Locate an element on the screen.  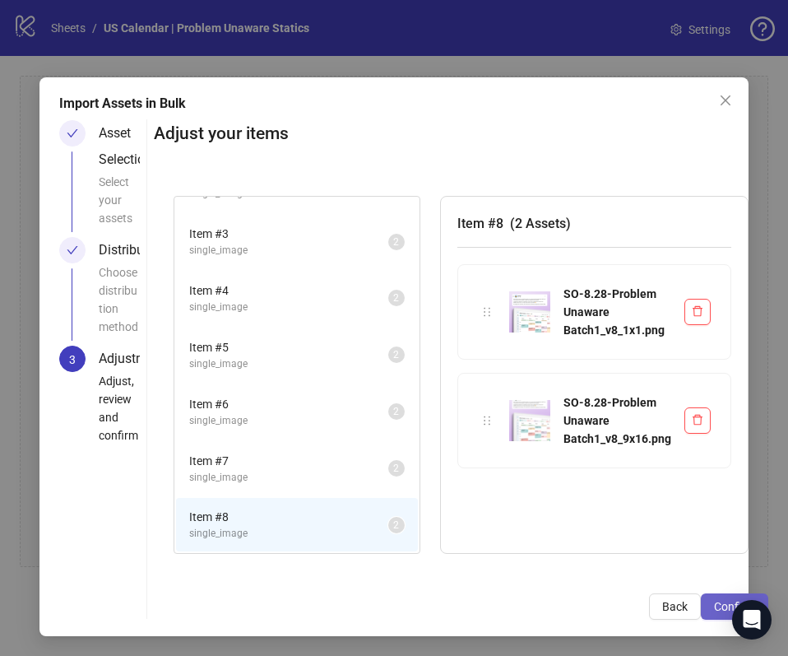
span: Item # 6 is located at coordinates (289, 404).